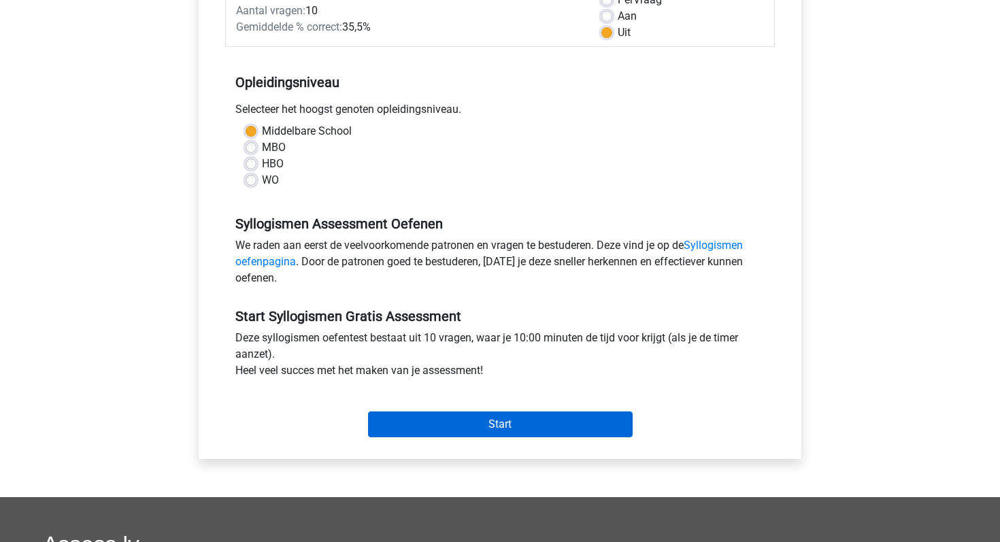 The image size is (1000, 542). I want to click on div: Selecteer het hoogst genoten opleidingsniveau., so click(500, 112).